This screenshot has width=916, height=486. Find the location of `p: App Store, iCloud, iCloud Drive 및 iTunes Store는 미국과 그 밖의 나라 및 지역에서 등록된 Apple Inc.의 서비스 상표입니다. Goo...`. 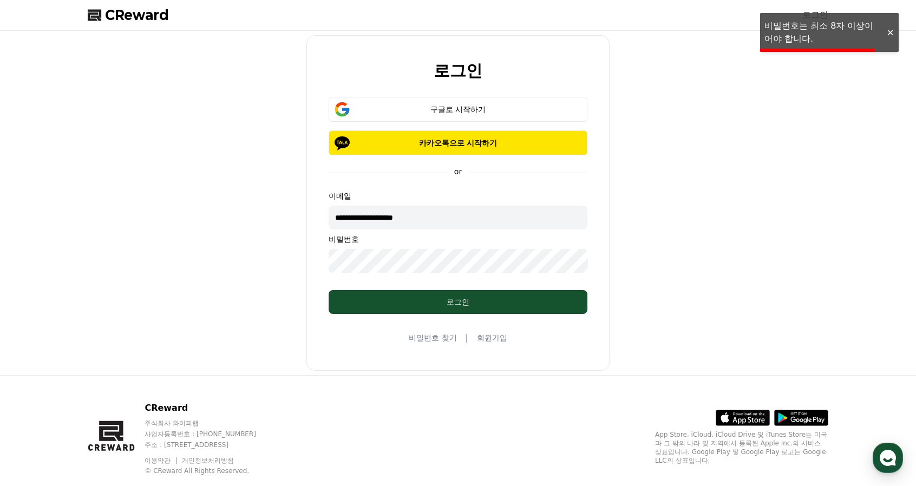

p: App Store, iCloud, iCloud Drive 및 iTunes Store는 미국과 그 밖의 나라 및 지역에서 등록된 Apple Inc.의 서비스 상표입니다. Goo... is located at coordinates (742, 448).